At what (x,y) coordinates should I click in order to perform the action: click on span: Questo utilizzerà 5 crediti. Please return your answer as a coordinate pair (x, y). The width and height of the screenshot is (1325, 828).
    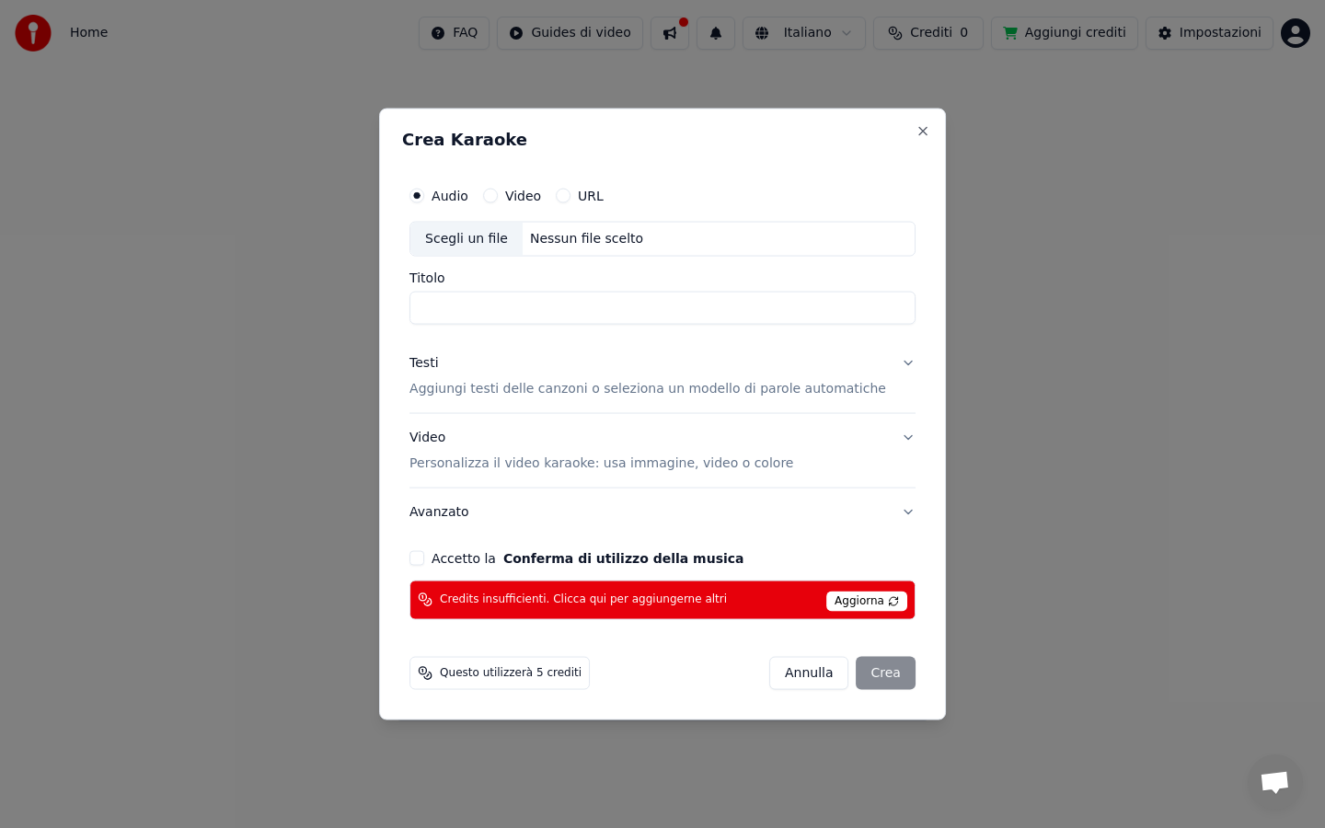
    Looking at the image, I should click on (511, 673).